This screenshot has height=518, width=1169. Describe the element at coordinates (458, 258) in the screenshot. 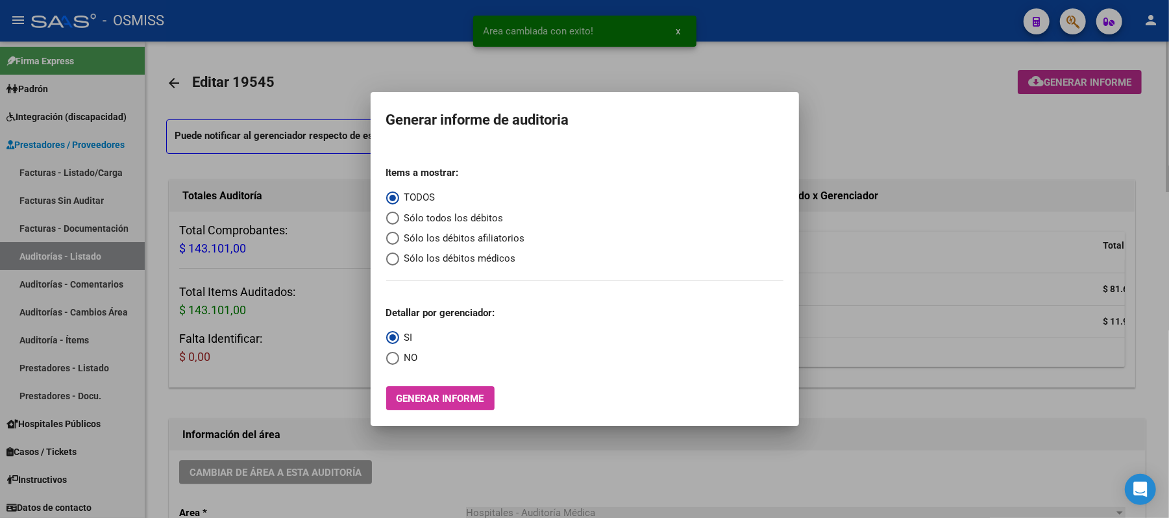

I see `span: Sólo los débitos médicos` at that location.